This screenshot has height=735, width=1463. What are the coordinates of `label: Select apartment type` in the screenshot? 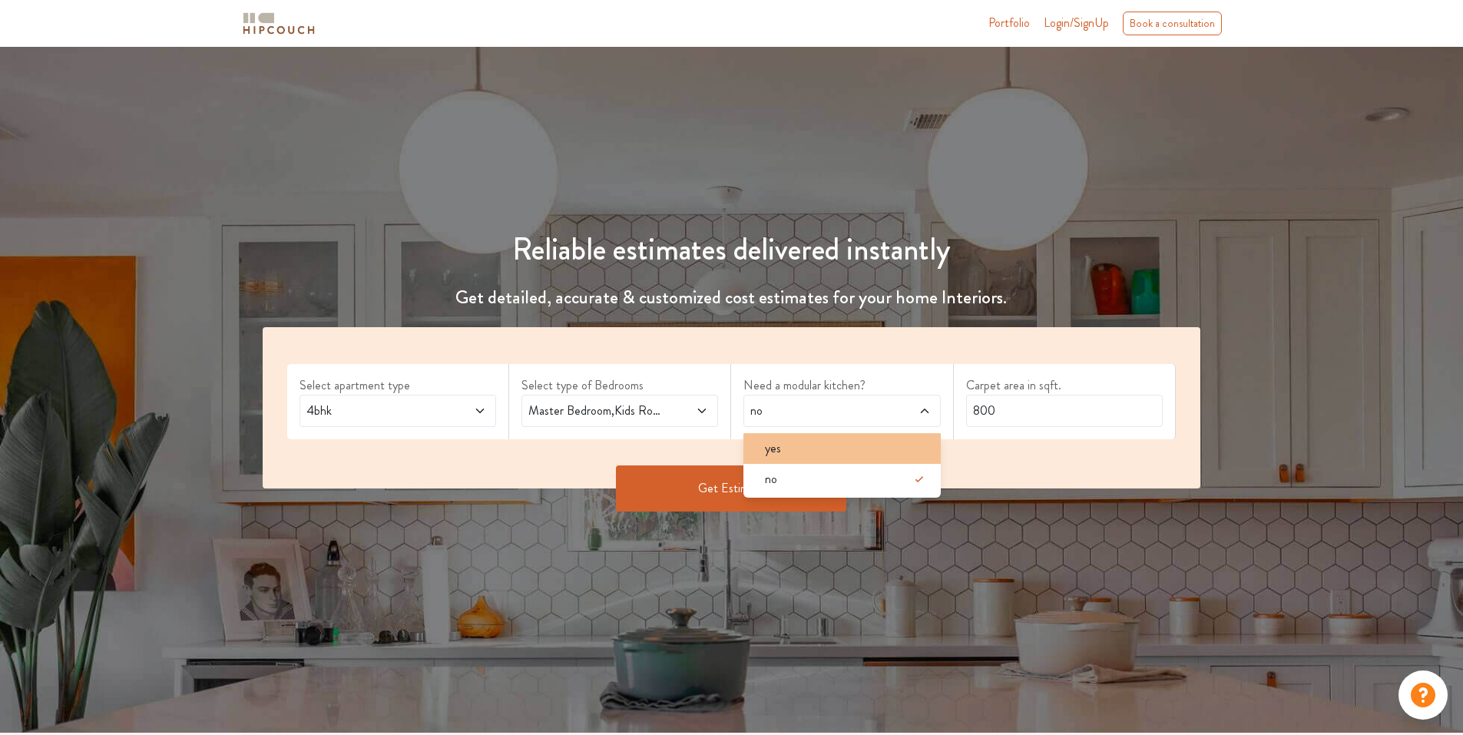 It's located at (398, 385).